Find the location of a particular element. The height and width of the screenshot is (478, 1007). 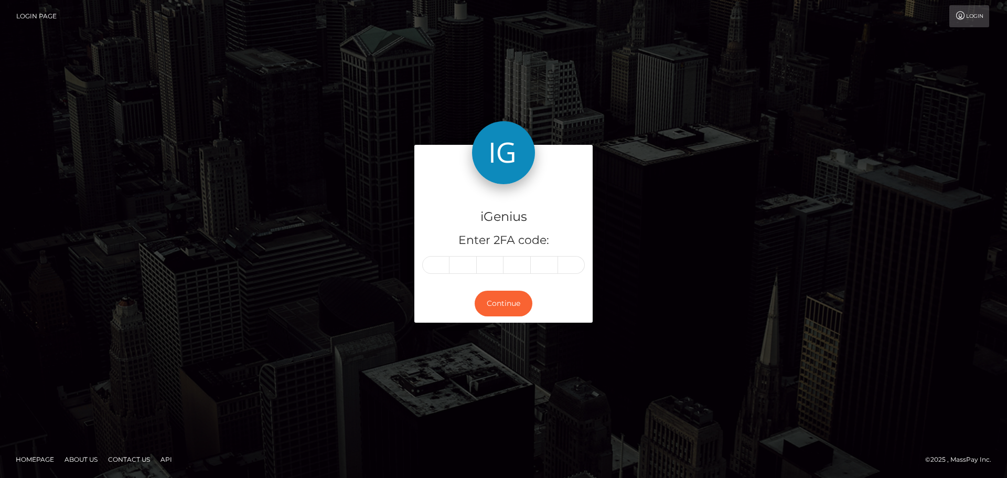

a: Contact Us is located at coordinates (129, 459).